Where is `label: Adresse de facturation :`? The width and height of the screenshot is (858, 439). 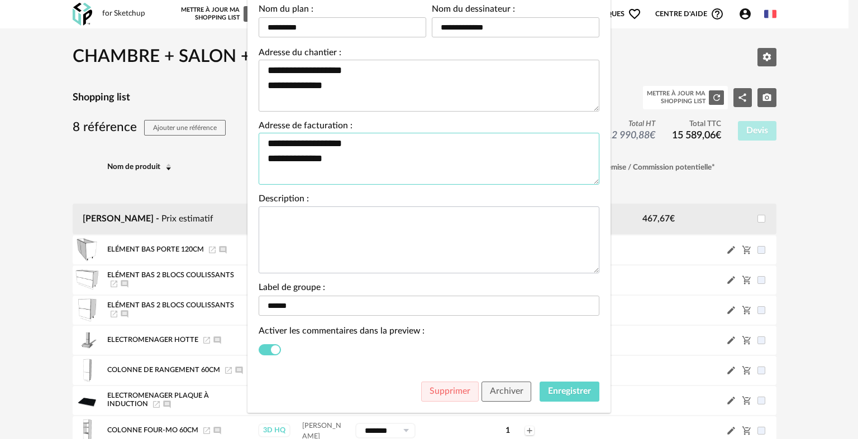
label: Adresse de facturation : is located at coordinates (305, 127).